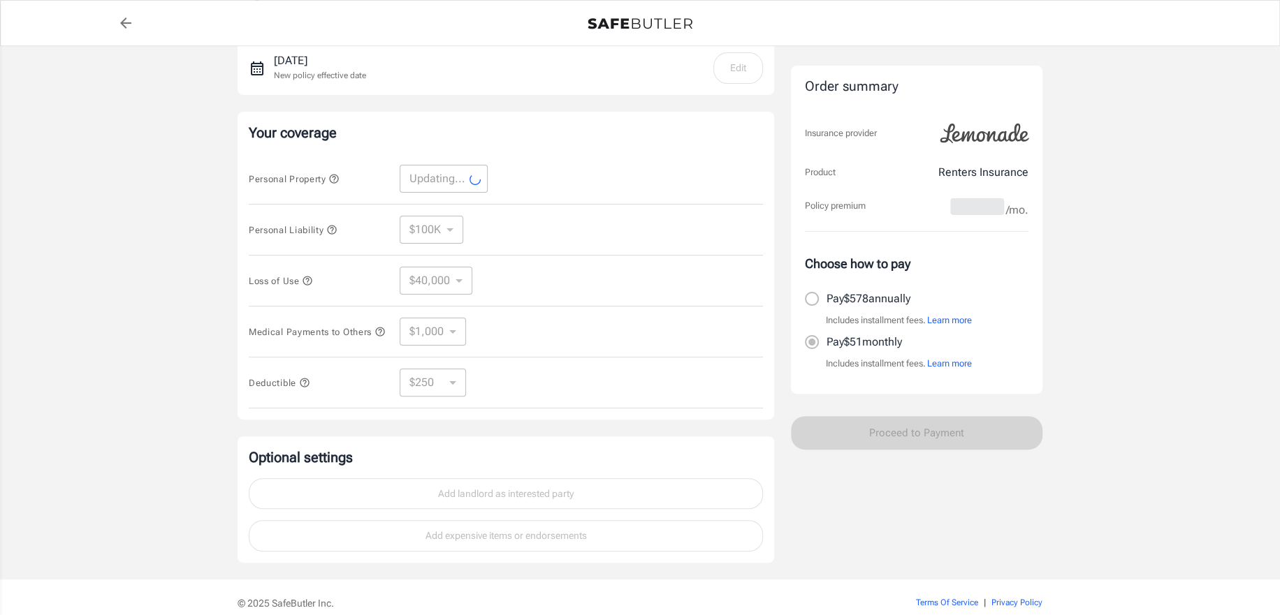  What do you see at coordinates (984, 133) in the screenshot?
I see `img: Lemonade` at bounding box center [984, 133].